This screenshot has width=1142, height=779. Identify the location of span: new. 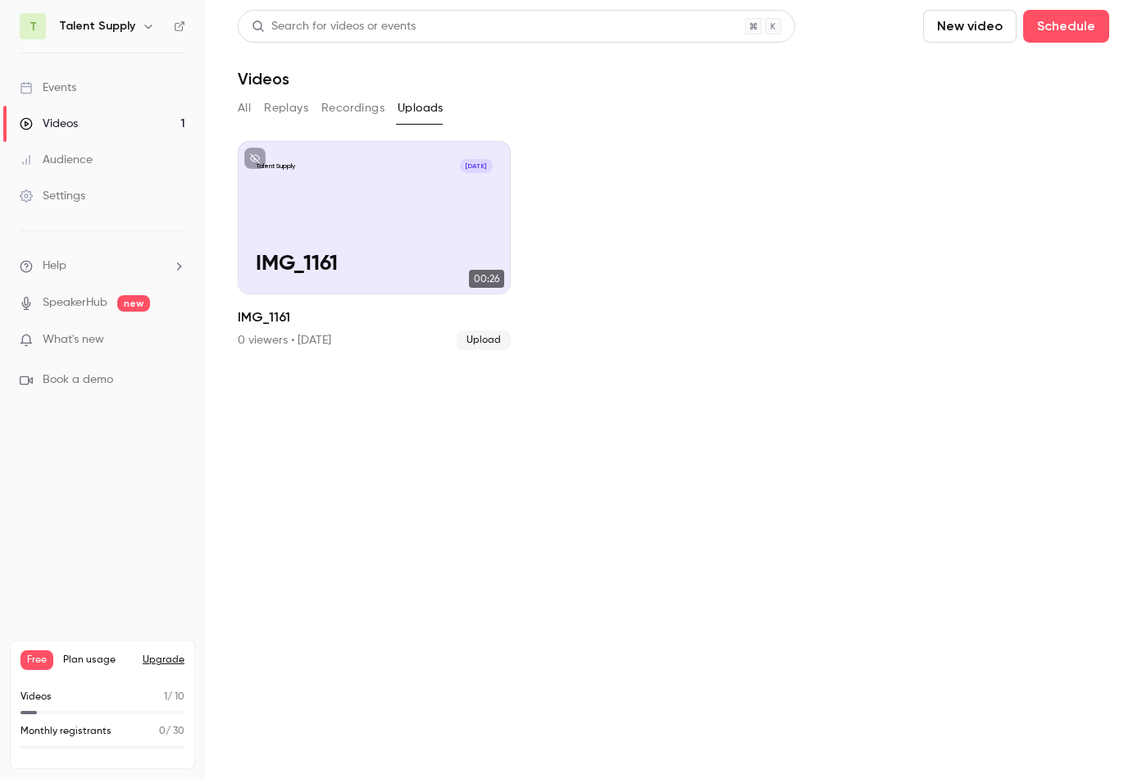
(134, 303).